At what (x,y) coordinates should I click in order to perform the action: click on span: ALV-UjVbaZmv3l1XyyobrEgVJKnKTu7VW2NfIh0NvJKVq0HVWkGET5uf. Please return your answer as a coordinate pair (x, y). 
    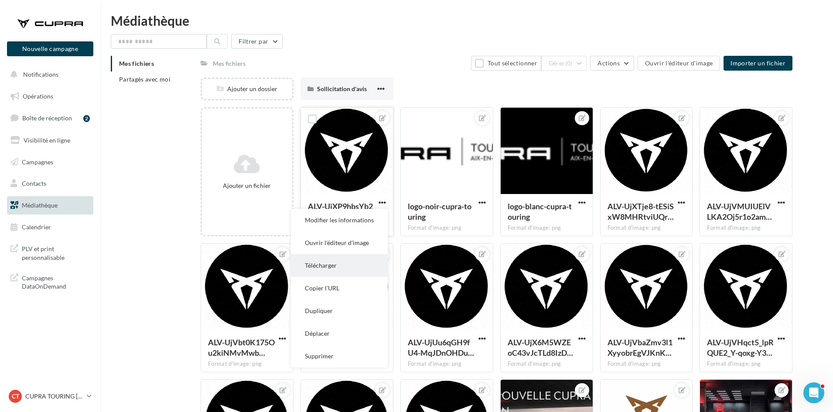
    Looking at the image, I should click on (640, 348).